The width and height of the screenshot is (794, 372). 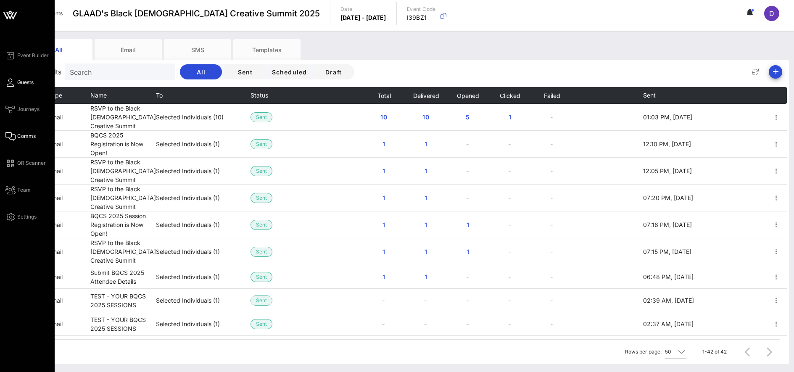 I want to click on a: Journeys, so click(x=22, y=109).